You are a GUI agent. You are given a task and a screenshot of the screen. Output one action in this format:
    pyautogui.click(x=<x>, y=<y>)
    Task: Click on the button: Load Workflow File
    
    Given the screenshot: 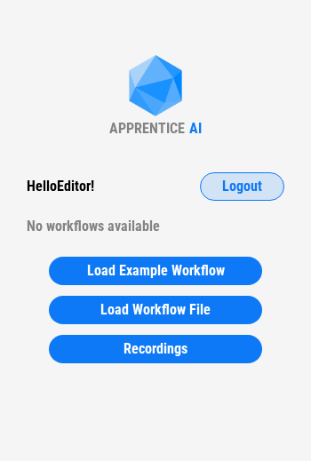 What is the action you would take?
    pyautogui.click(x=155, y=310)
    